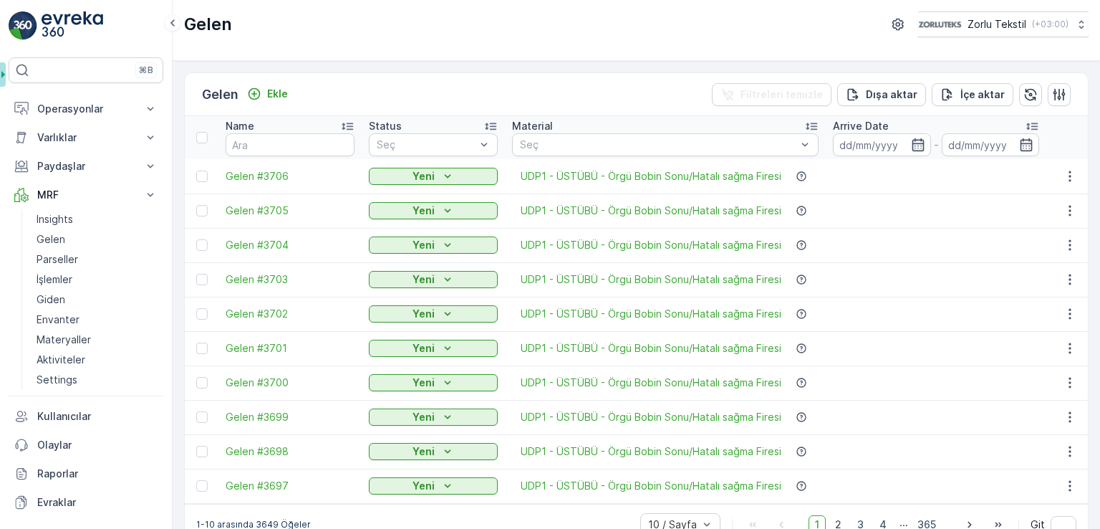 The image size is (1100, 529). I want to click on a: Gelen #3701, so click(290, 348).